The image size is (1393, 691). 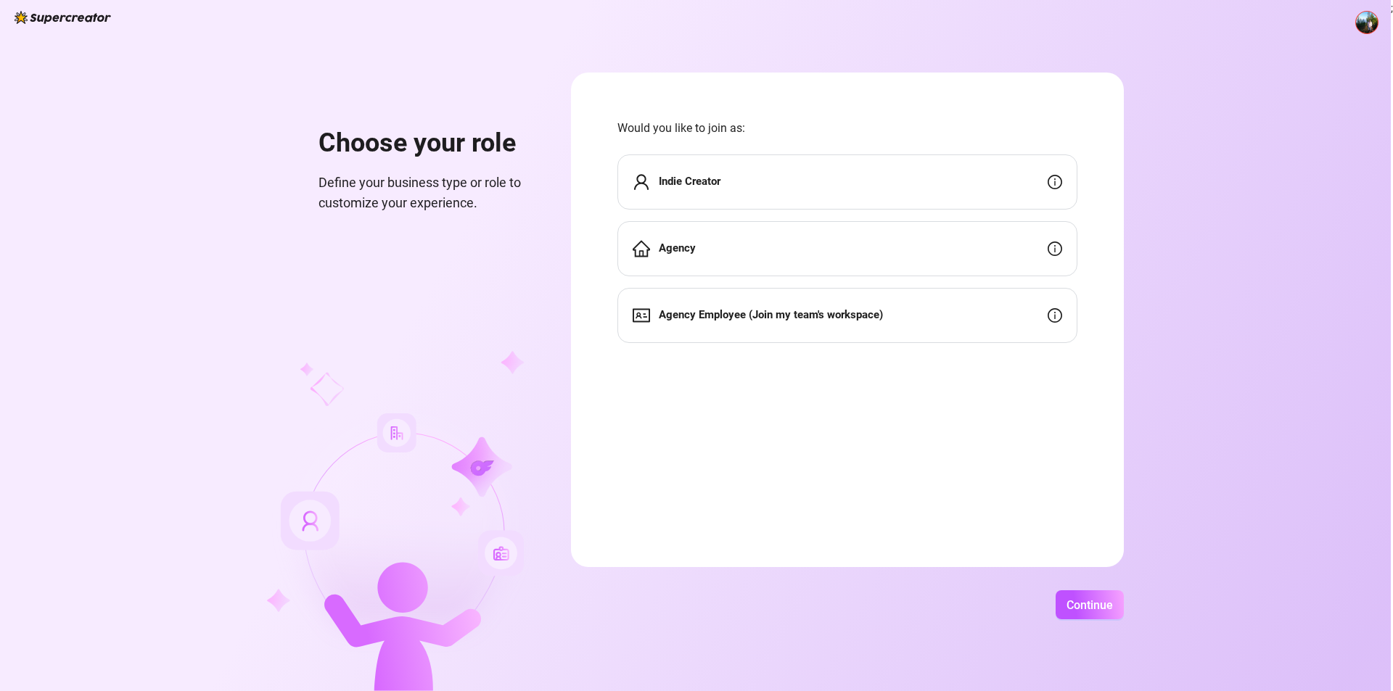 What do you see at coordinates (1090, 605) in the screenshot?
I see `span: Continue` at bounding box center [1090, 605].